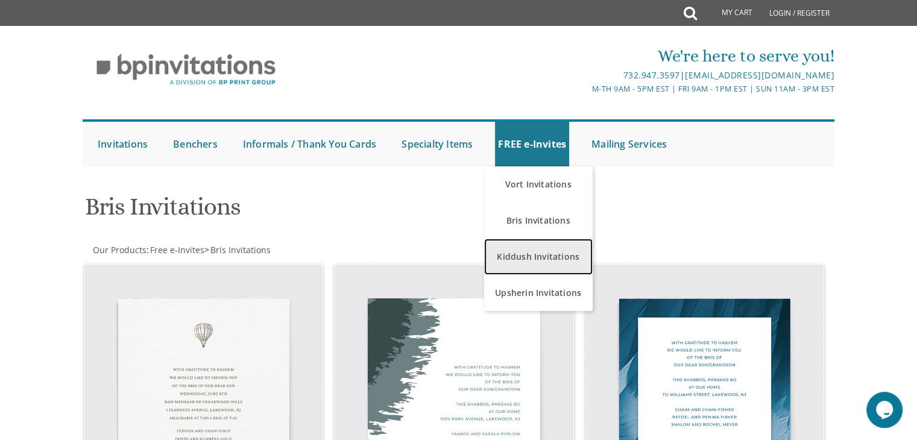 This screenshot has height=440, width=917. What do you see at coordinates (119, 250) in the screenshot?
I see `a: Our Products` at bounding box center [119, 250].